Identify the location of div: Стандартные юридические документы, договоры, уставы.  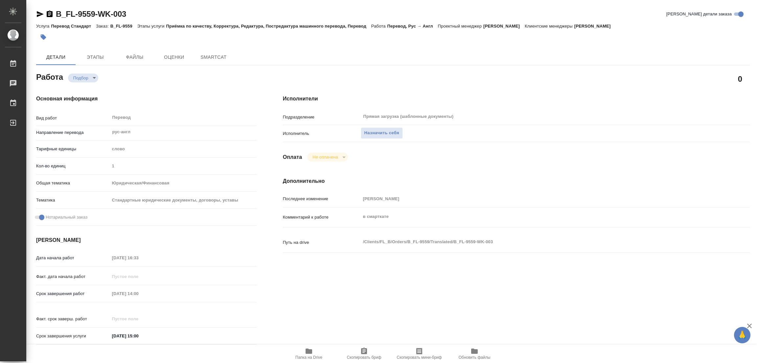
(183, 200).